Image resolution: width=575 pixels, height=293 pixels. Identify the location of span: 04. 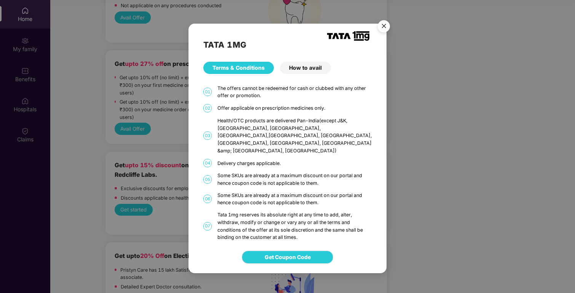
(207, 163).